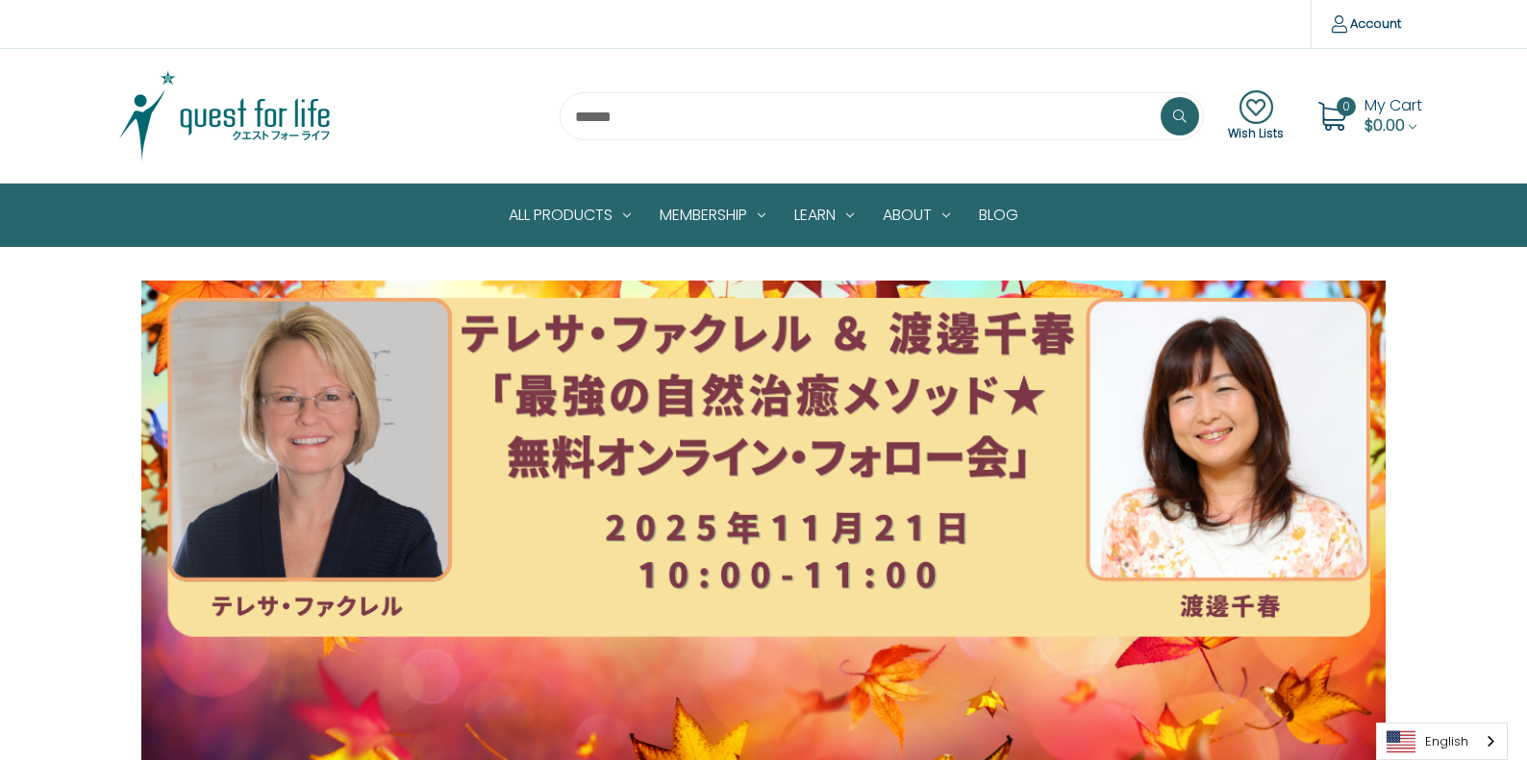 The width and height of the screenshot is (1527, 760). Describe the element at coordinates (225, 116) in the screenshot. I see `a: Quest Group` at that location.